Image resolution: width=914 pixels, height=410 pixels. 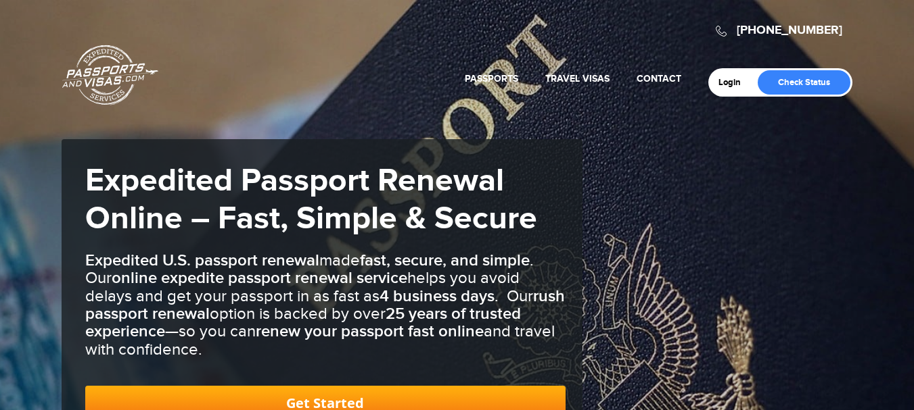 I want to click on b: fast, secure, and simple, so click(x=444, y=260).